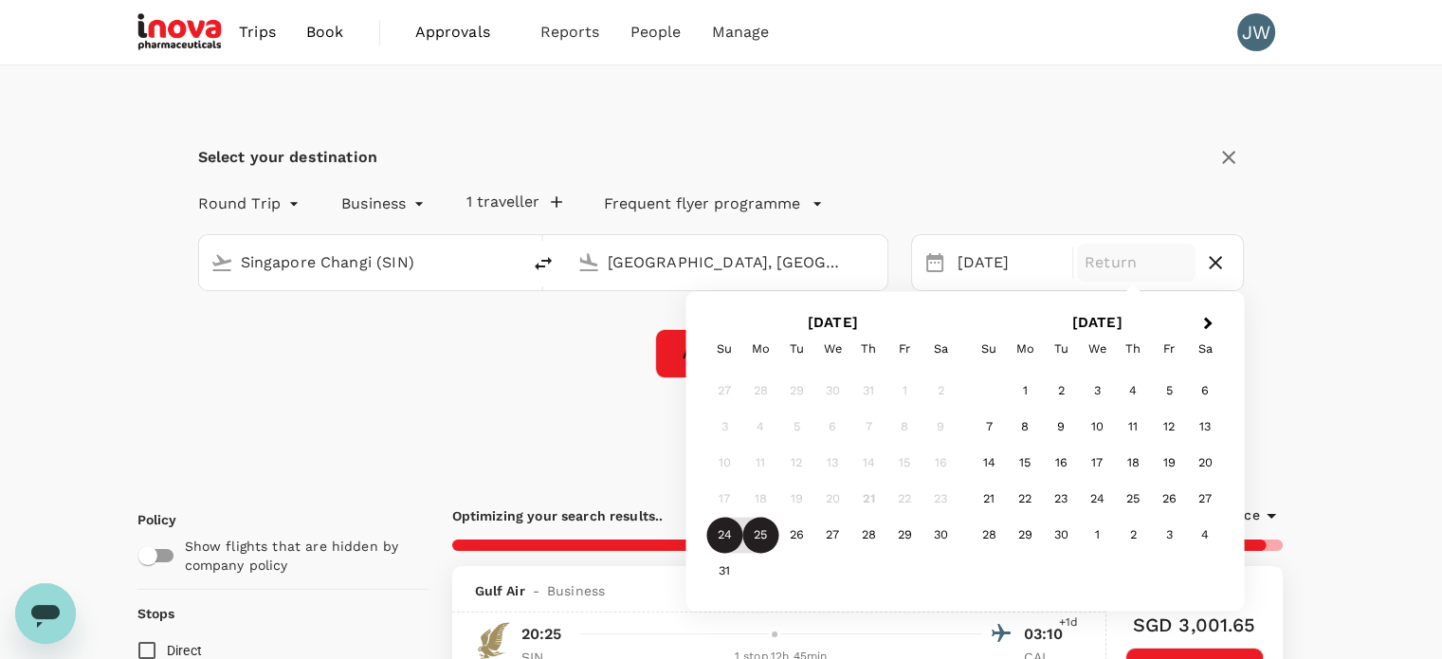 The width and height of the screenshot is (1442, 659). Describe the element at coordinates (1097, 464) in the screenshot. I see `div: Choose Wednesday, September 17th, 2025` at that location.